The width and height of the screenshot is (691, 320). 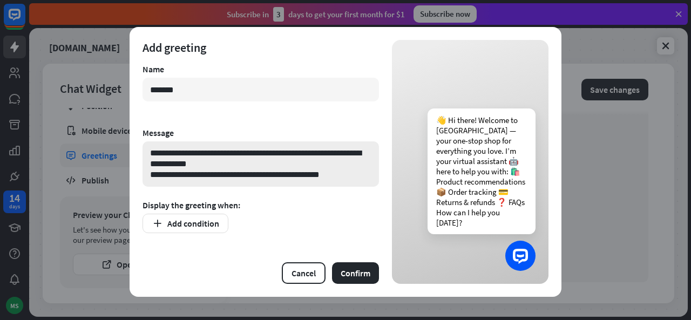 I want to click on button: Add condition, so click(x=185, y=224).